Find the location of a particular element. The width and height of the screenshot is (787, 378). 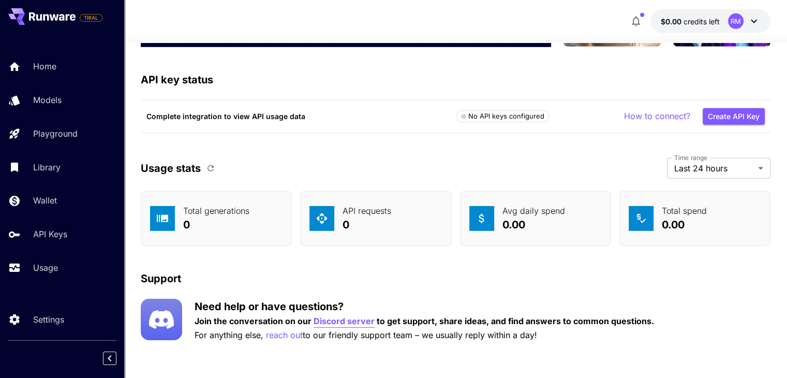

div: No API keys configured is located at coordinates (503, 116).